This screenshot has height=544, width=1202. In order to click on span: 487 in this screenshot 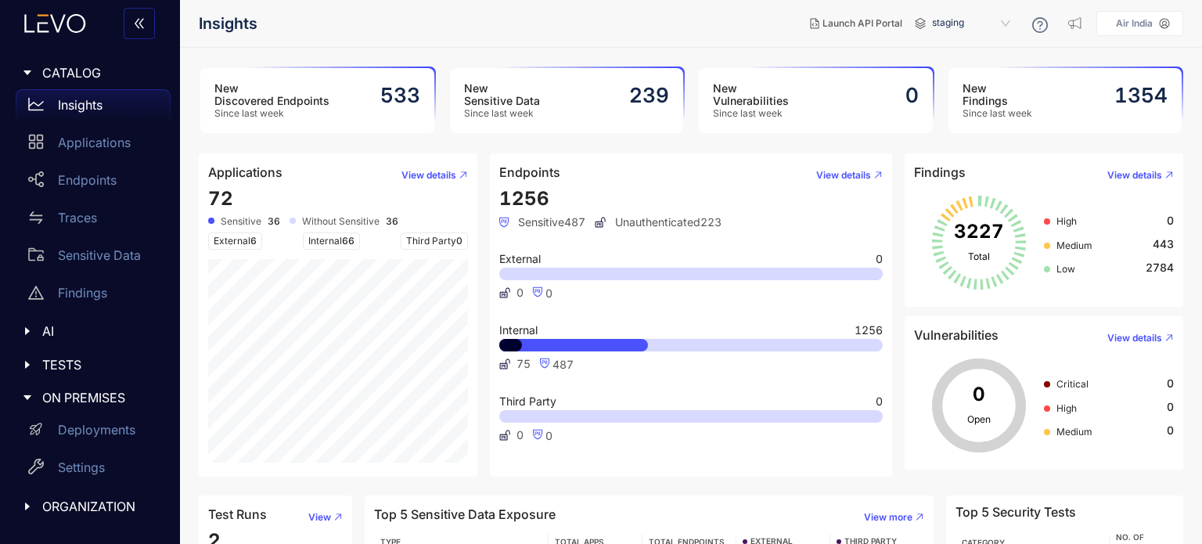, I will do `click(563, 364)`.